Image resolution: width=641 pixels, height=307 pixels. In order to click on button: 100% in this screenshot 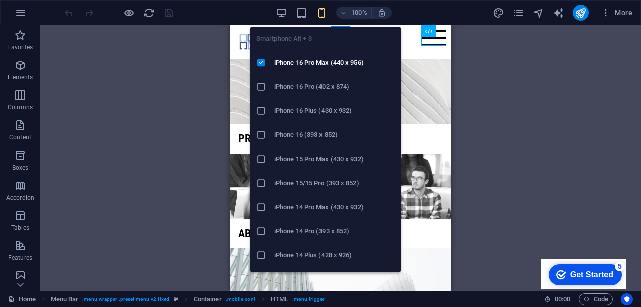, I will do `click(354, 13)`.